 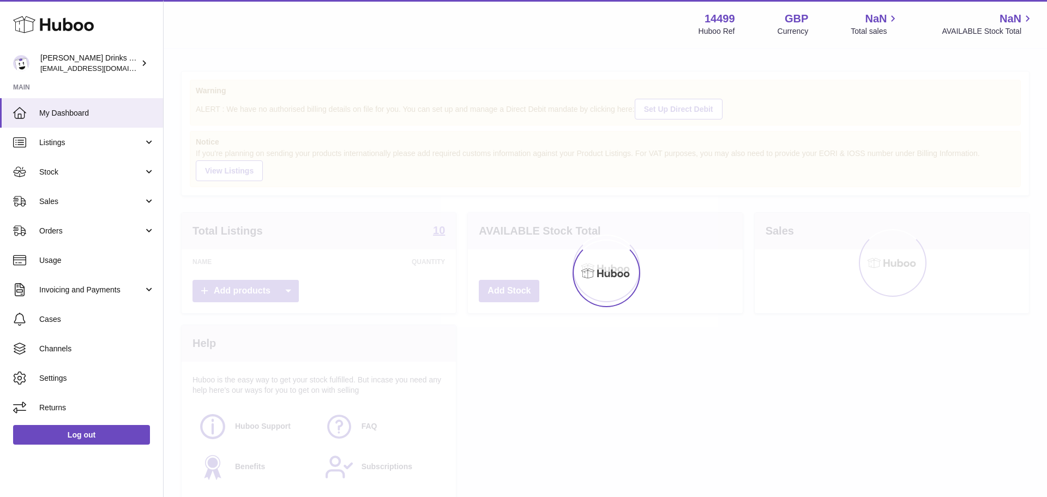 I want to click on img: internalAdmin-14499@internal.huboo.com, so click(x=21, y=63).